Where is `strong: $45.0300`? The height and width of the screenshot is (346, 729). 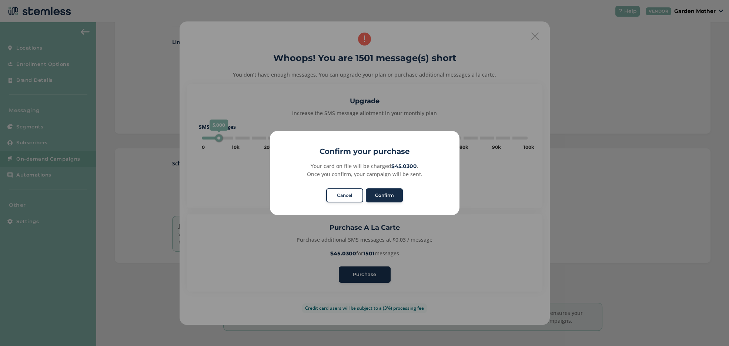 strong: $45.0300 is located at coordinates (404, 166).